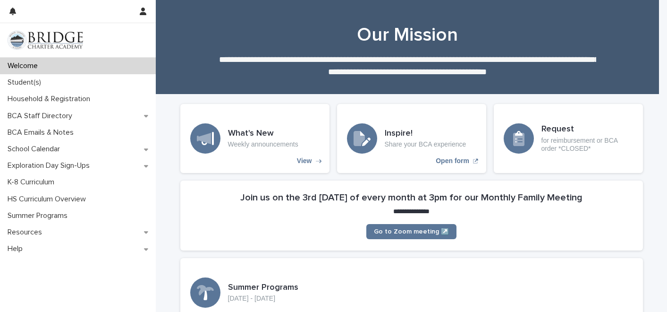  I want to click on img: V1C1m3IdTEidaUdm9Hs0, so click(45, 40).